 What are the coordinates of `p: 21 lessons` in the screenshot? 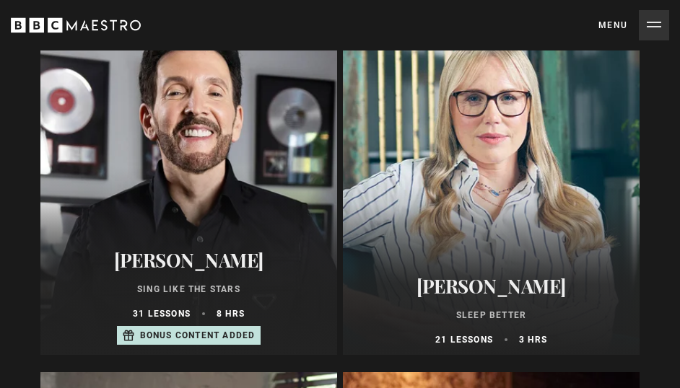 It's located at (464, 340).